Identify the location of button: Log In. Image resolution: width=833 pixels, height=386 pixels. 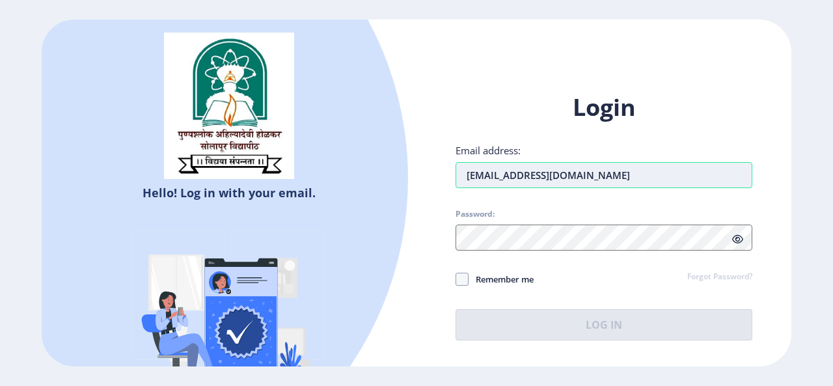
(604, 325).